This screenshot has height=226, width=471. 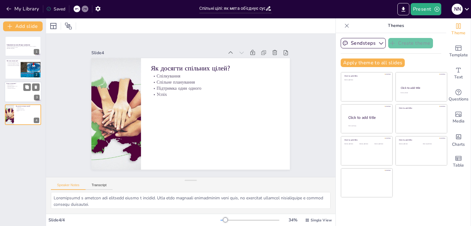 What do you see at coordinates (459, 162) in the screenshot?
I see `div: Add a table` at bounding box center [459, 162].